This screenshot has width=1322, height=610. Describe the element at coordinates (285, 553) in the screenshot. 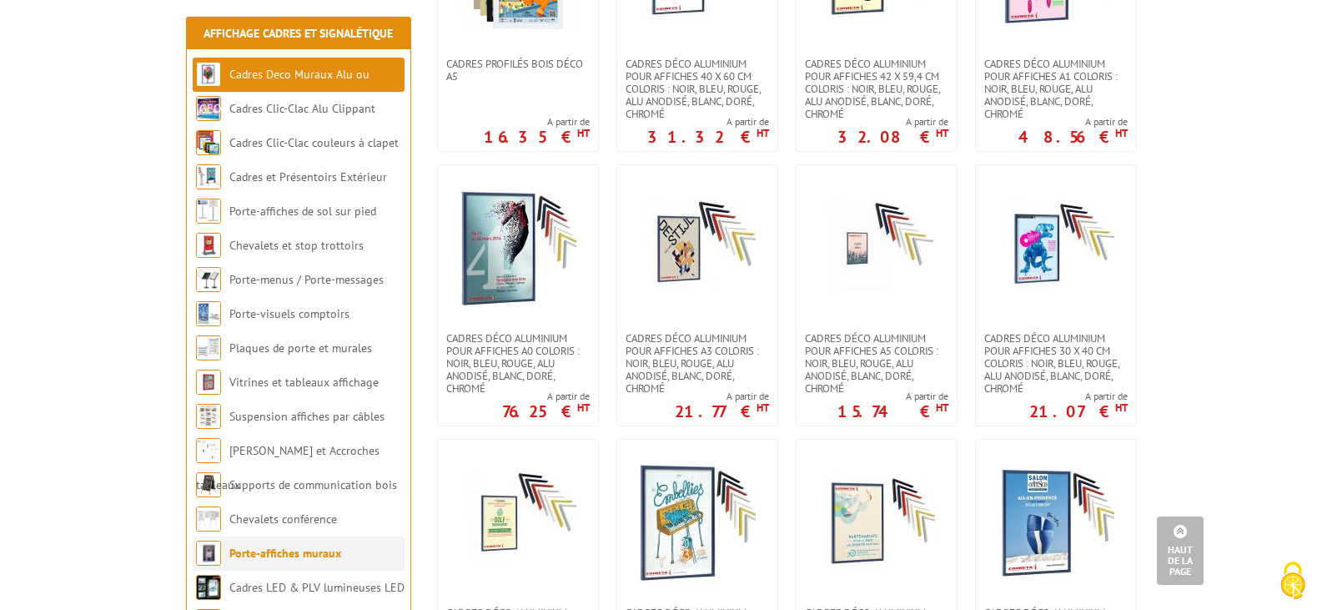

I see `a: Porte-affiches muraux` at that location.